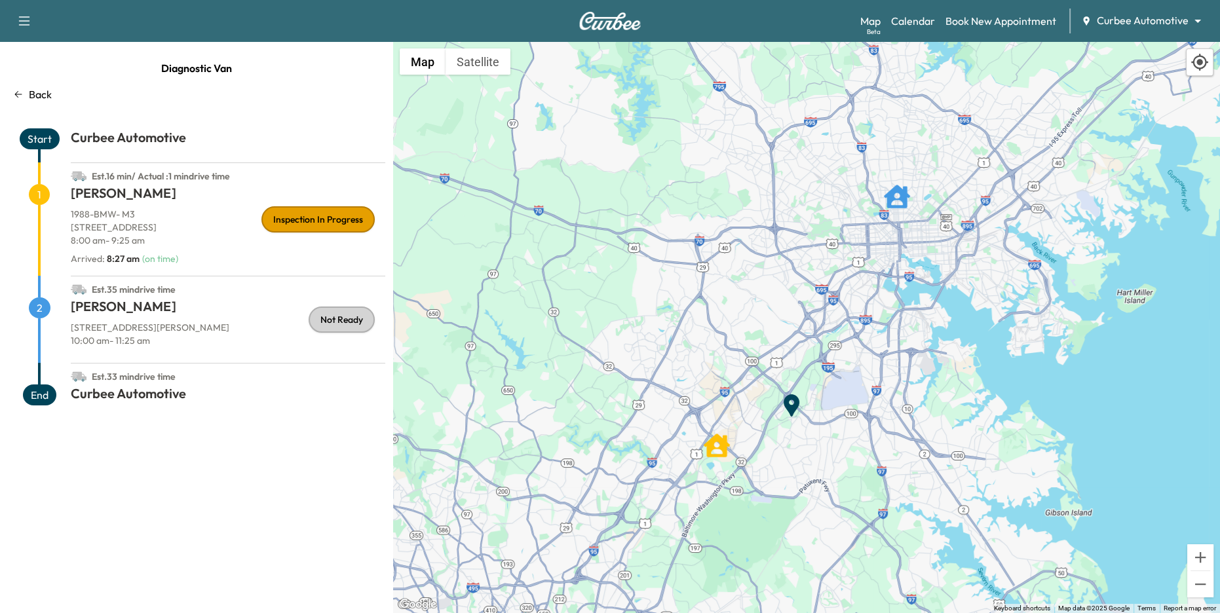 This screenshot has height=613, width=1220. Describe the element at coordinates (418, 605) in the screenshot. I see `img: Google` at that location.